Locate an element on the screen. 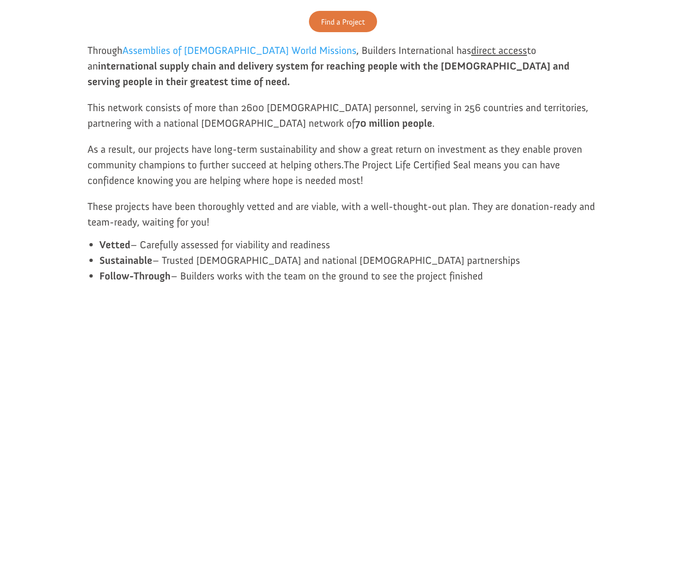  strong: Follow-Through is located at coordinates (135, 276).